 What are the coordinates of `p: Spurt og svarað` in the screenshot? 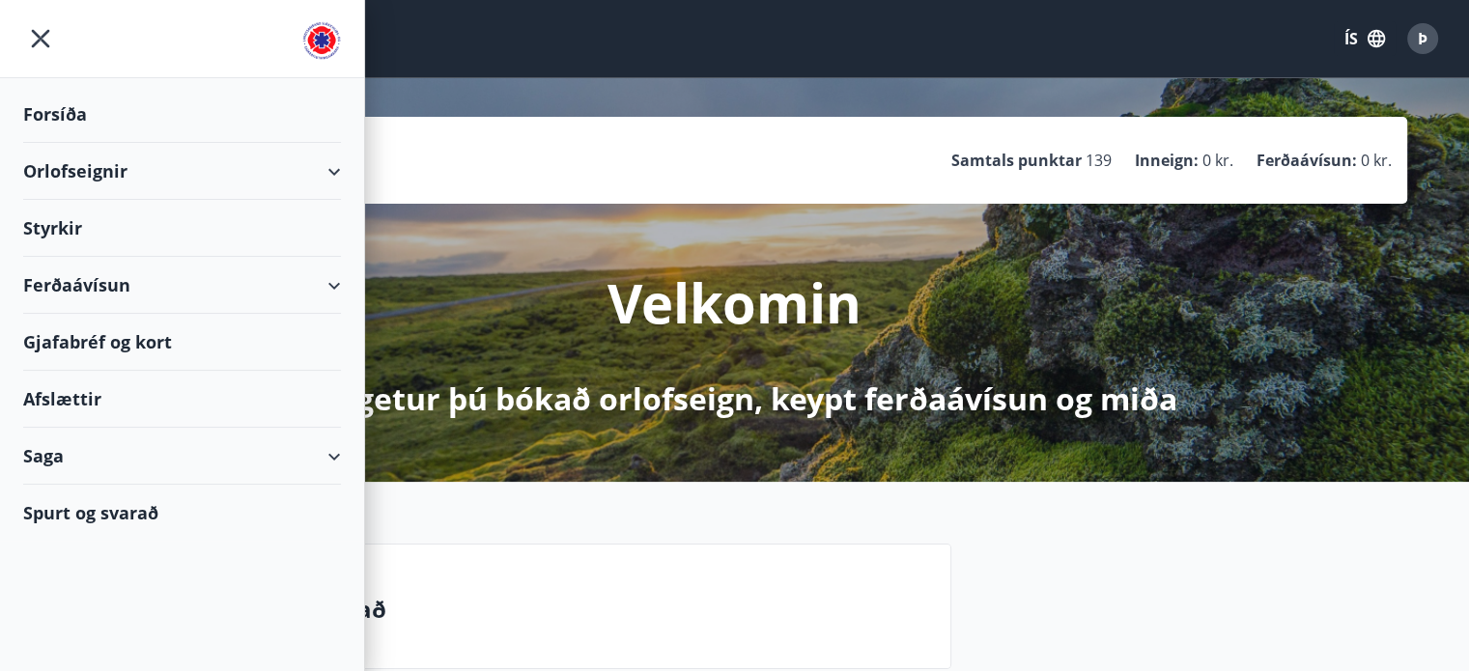 It's located at (570, 609).